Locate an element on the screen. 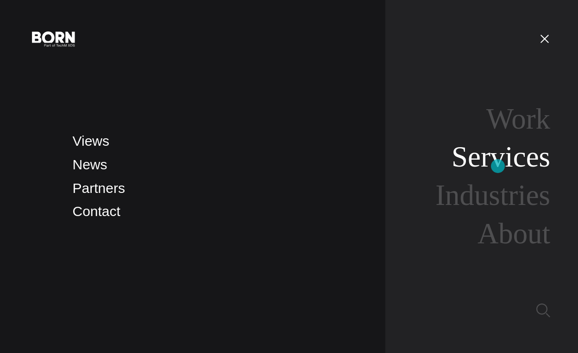 The height and width of the screenshot is (353, 578). button: Open is located at coordinates (544, 38).